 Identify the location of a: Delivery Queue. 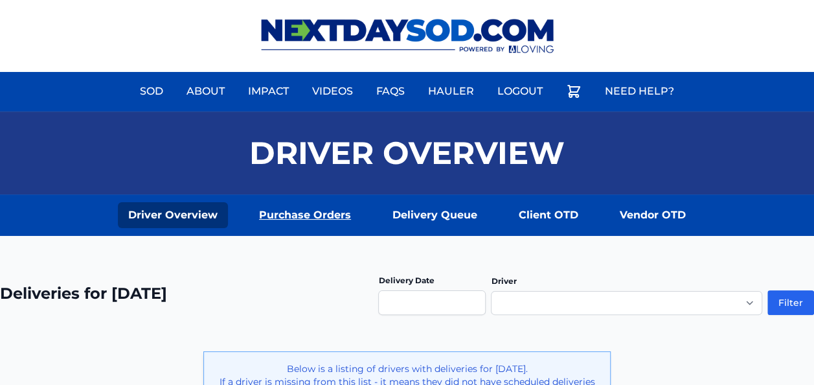
(435, 215).